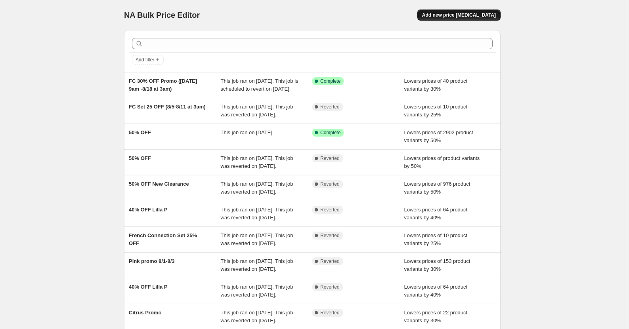 Image resolution: width=629 pixels, height=329 pixels. Describe the element at coordinates (159, 184) in the screenshot. I see `span: 50% OFF New Clearance` at that location.